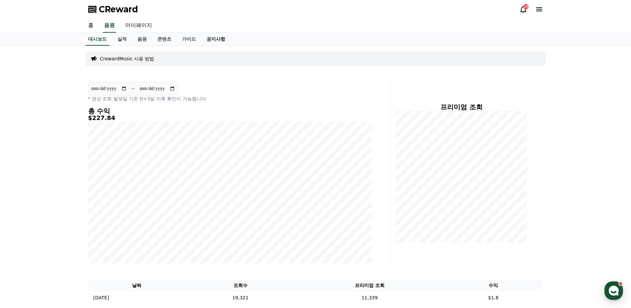  What do you see at coordinates (164, 39) in the screenshot?
I see `a: 콘텐츠` at bounding box center [164, 39].